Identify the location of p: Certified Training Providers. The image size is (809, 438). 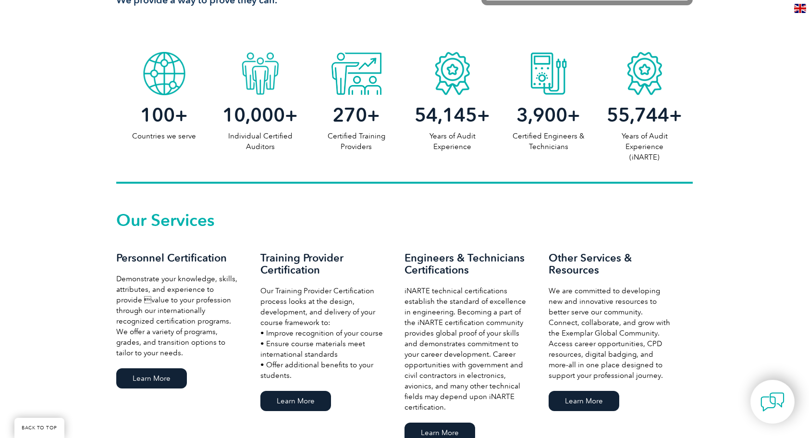
(356, 141).